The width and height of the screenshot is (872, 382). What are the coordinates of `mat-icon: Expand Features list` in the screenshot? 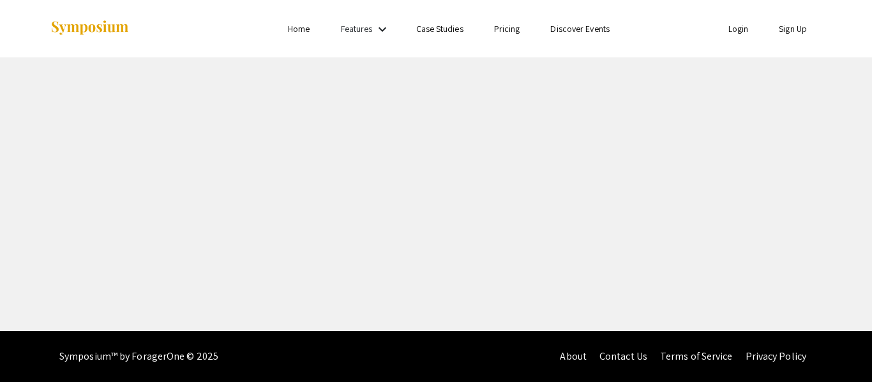 It's located at (382, 29).